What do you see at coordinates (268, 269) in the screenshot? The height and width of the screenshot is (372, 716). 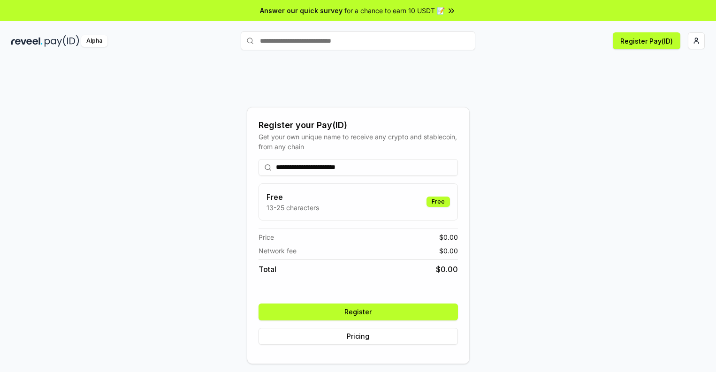 I see `span: Total` at bounding box center [268, 269].